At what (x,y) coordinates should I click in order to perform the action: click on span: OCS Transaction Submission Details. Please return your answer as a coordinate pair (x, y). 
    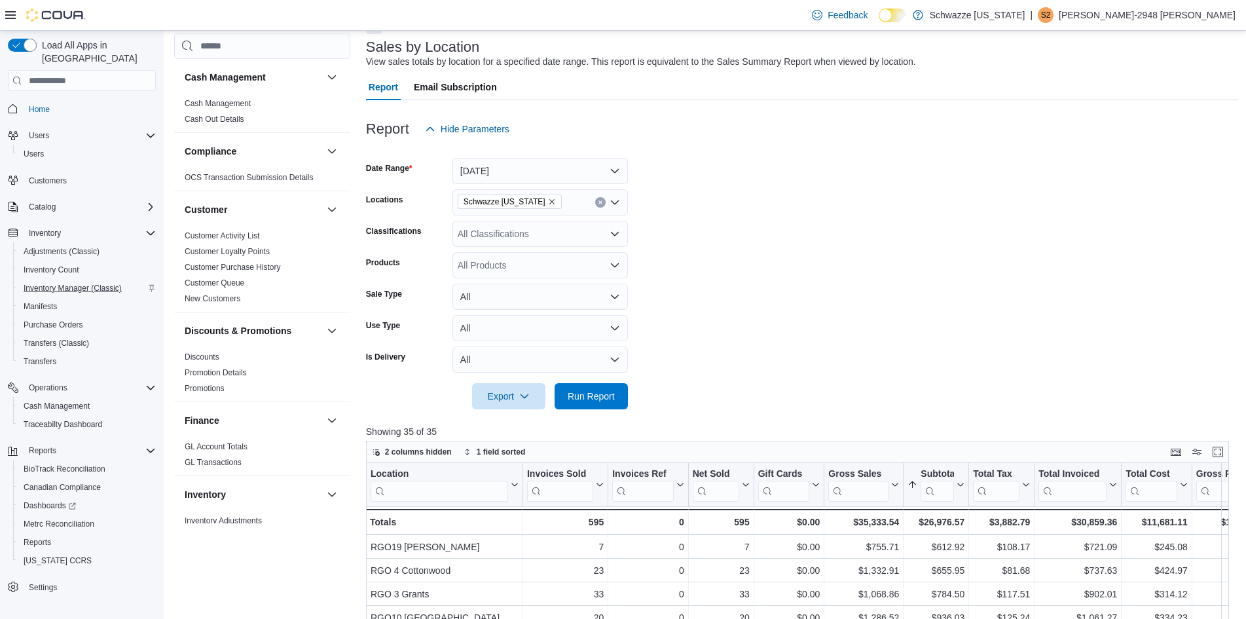
    Looking at the image, I should click on (249, 177).